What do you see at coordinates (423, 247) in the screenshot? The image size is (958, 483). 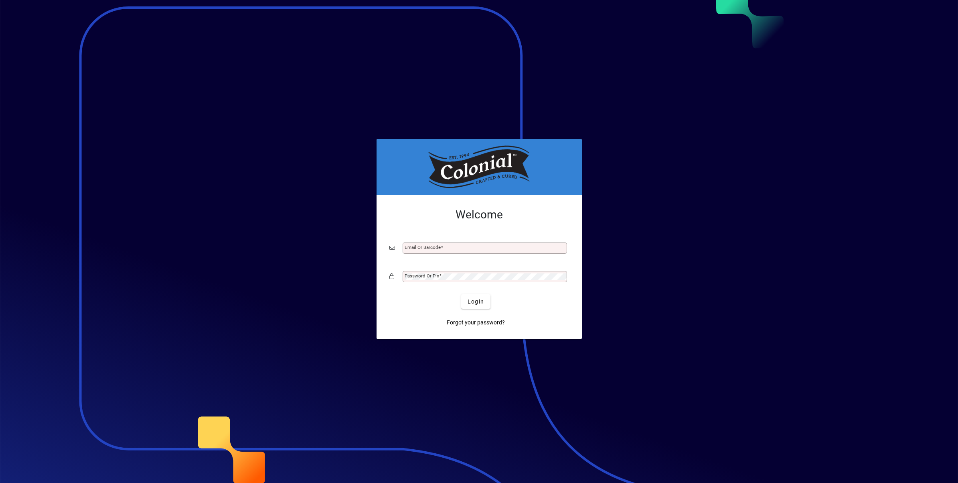 I see `mat-label: Email or Barcode` at bounding box center [423, 247].